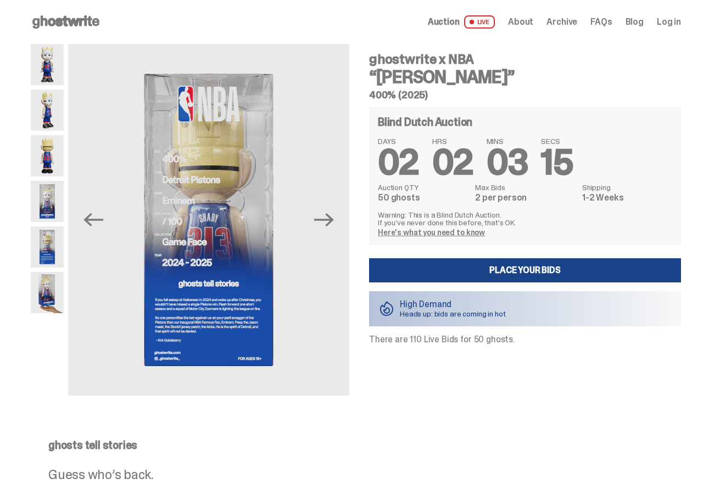 This screenshot has height=489, width=720. I want to click on dt: Auction QTY, so click(423, 187).